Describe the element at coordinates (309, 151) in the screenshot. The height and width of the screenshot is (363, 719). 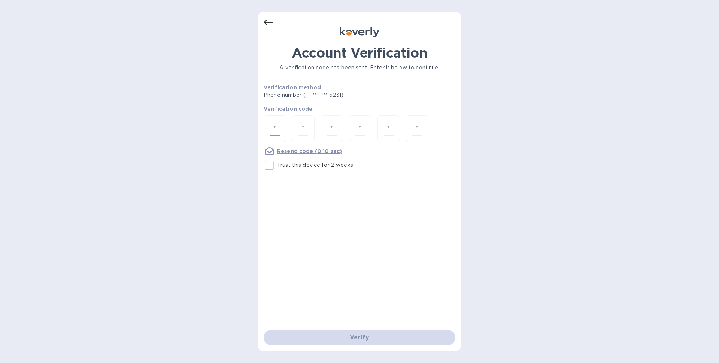
I see `u: Resend code (0:10 sec)` at that location.